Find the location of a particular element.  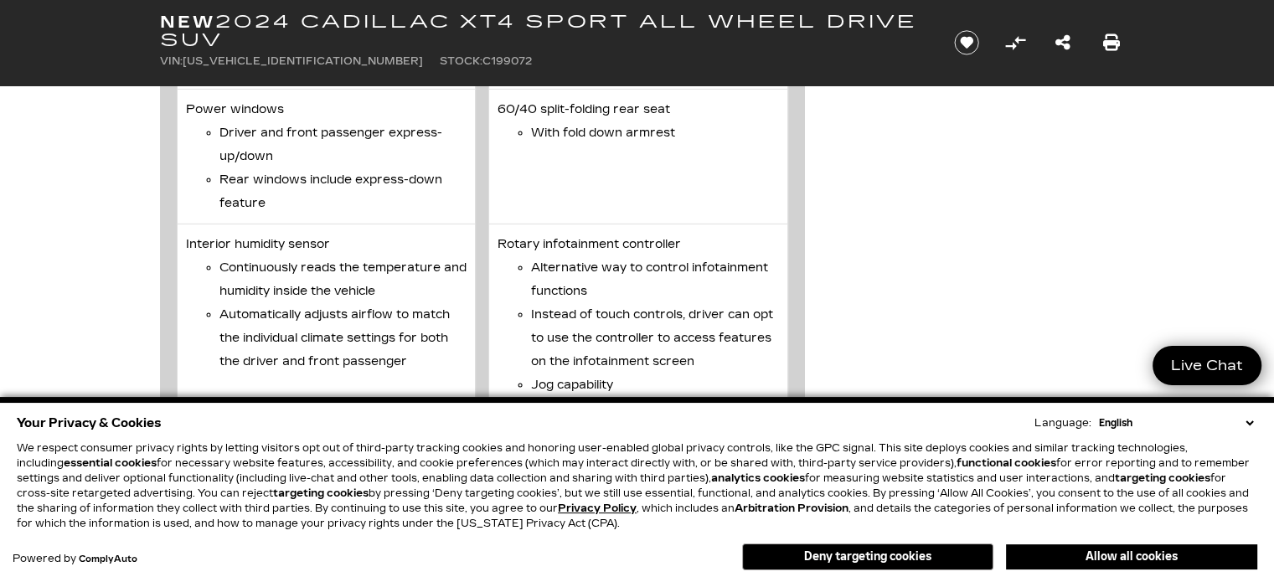

span: Your Privacy & Cookies is located at coordinates (89, 423).